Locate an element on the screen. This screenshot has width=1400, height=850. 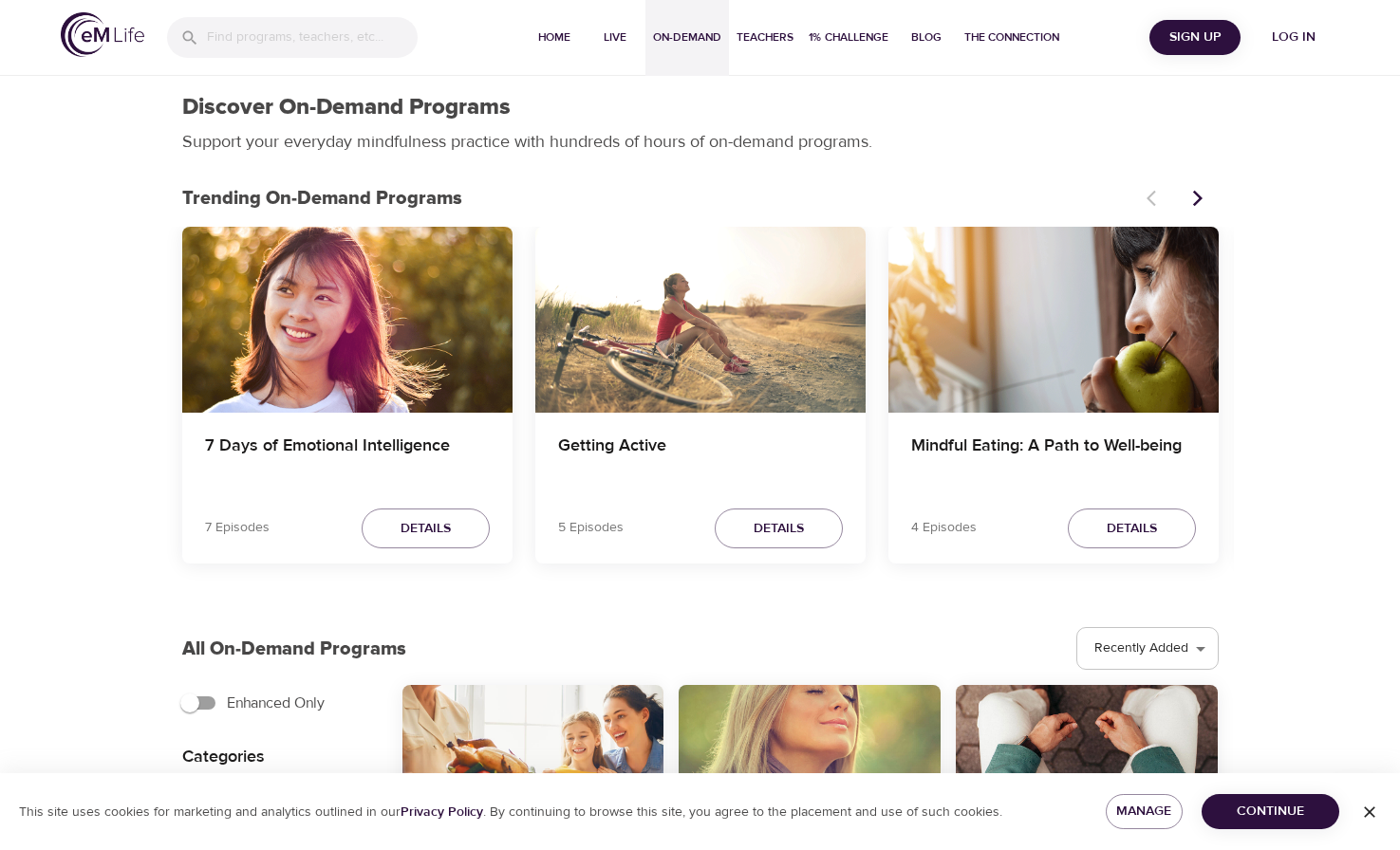
input: Find programs, teachers, etc... is located at coordinates (312, 37).